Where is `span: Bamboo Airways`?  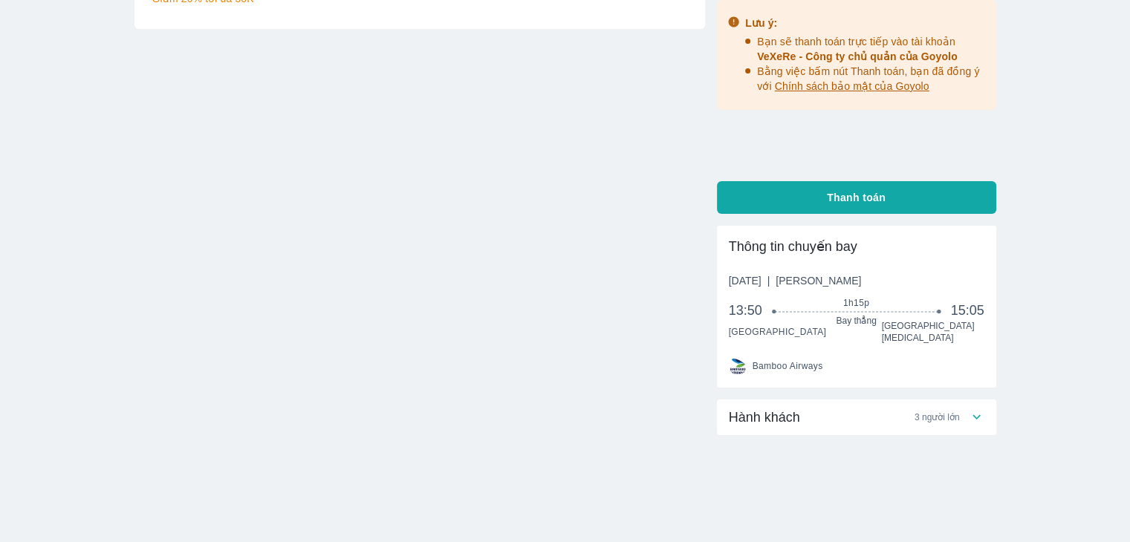 span: Bamboo Airways is located at coordinates (788, 366).